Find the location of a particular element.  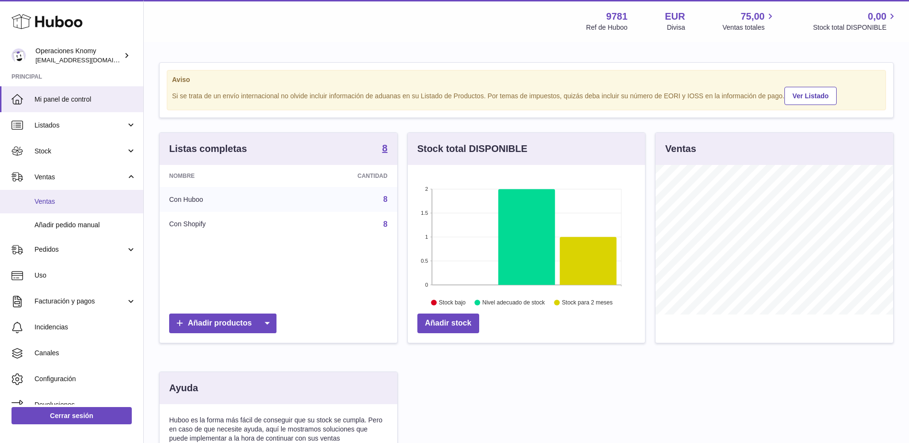

a: Ver Listado is located at coordinates (810, 96).